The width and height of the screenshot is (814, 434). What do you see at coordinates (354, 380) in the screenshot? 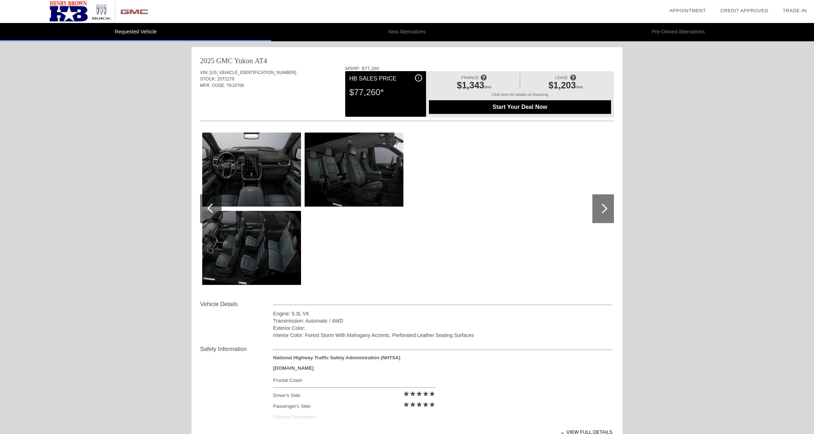
I see `div: Frontal Crash` at bounding box center [354, 380].